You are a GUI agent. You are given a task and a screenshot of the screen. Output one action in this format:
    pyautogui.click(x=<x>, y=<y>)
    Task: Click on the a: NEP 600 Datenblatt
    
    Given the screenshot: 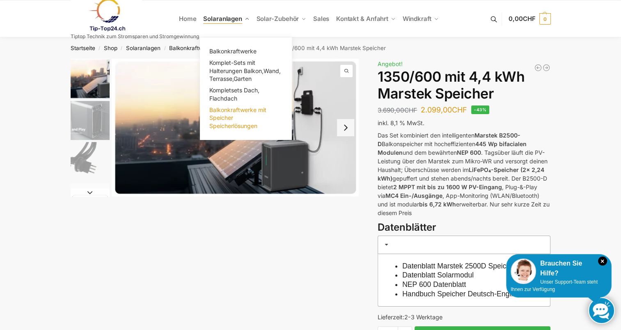 What is the action you would take?
    pyautogui.click(x=434, y=284)
    